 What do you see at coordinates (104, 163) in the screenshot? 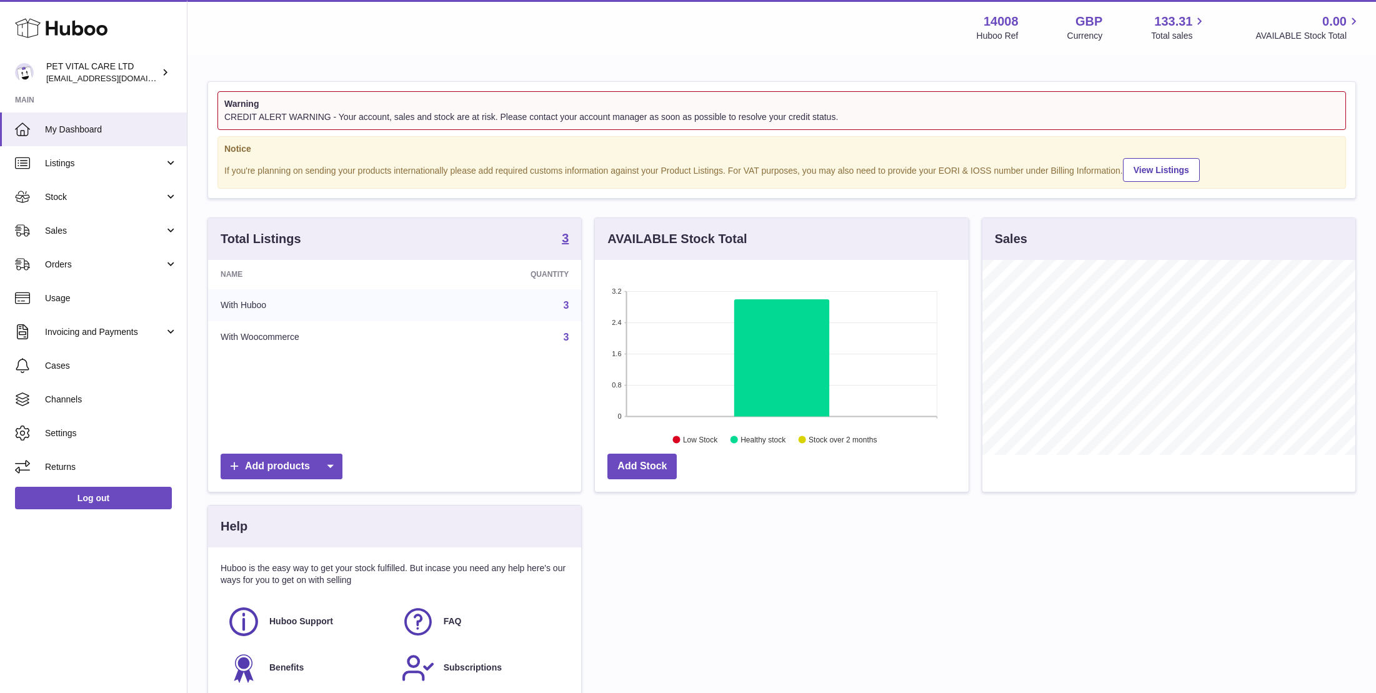
I see `span: Listings` at bounding box center [104, 163].